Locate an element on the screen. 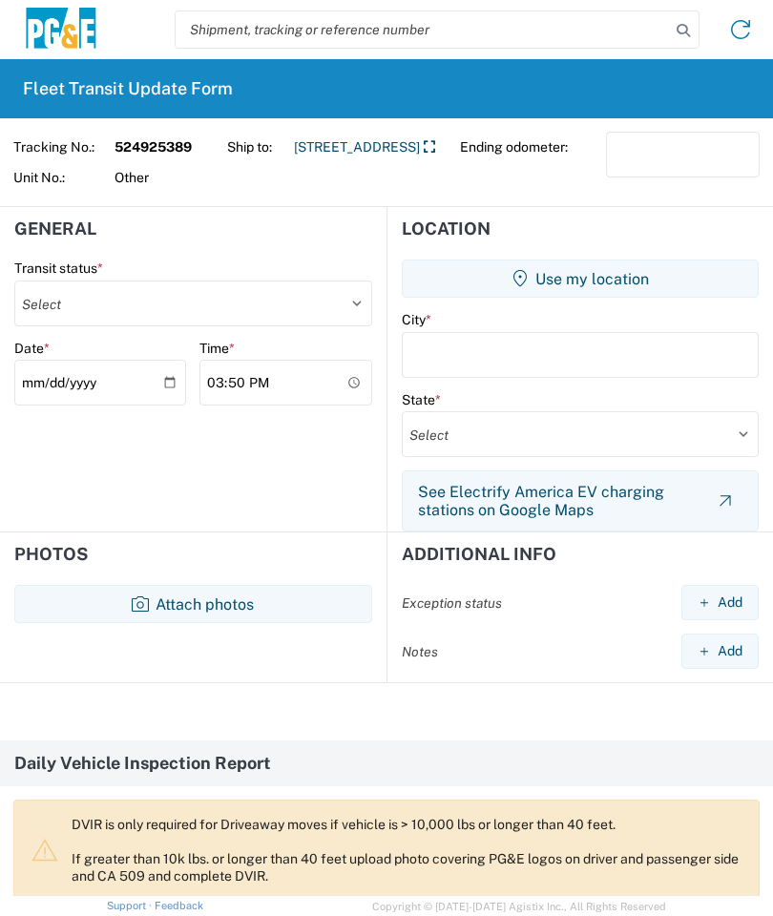  label: Exception status is located at coordinates (452, 603).